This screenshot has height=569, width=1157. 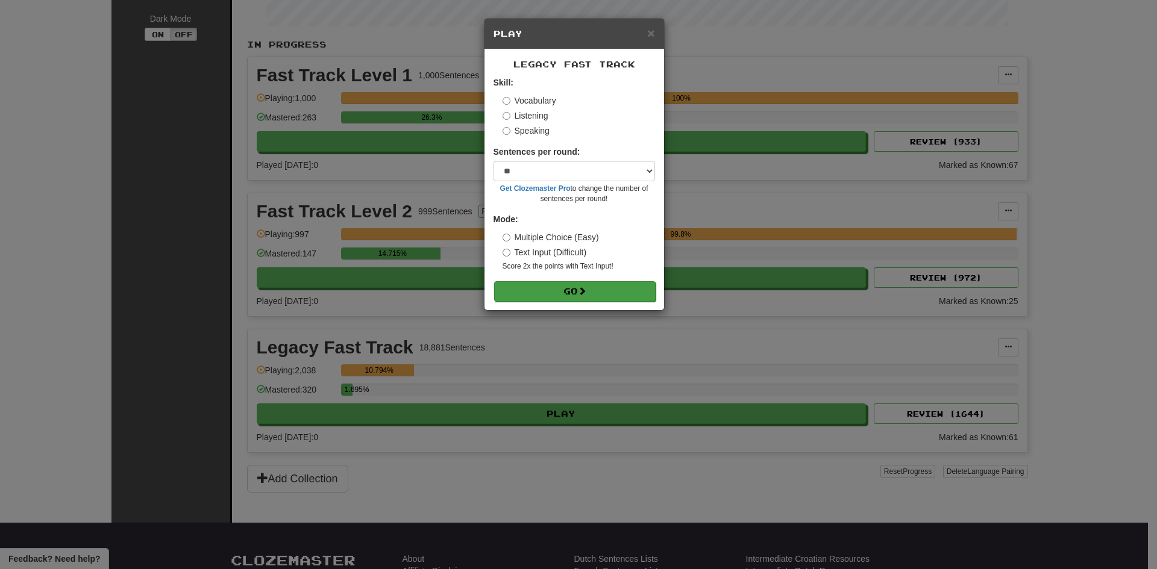 What do you see at coordinates (506, 237) in the screenshot?
I see `input: Multiple Choice (Easy)` at bounding box center [506, 237].